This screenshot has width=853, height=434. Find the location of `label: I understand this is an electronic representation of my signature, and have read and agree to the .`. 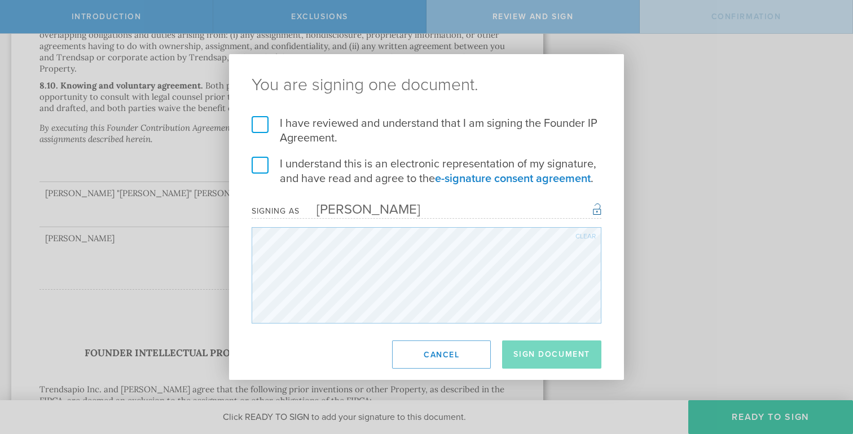

label: I understand this is an electronic representation of my signature, and have read and agree to the . is located at coordinates (426, 171).